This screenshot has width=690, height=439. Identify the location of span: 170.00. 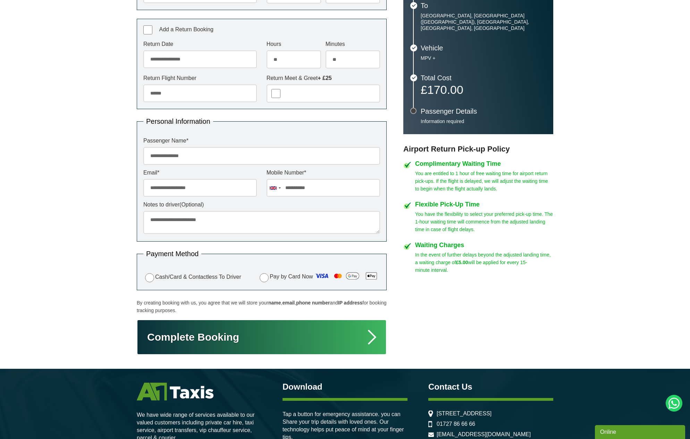
(446, 90).